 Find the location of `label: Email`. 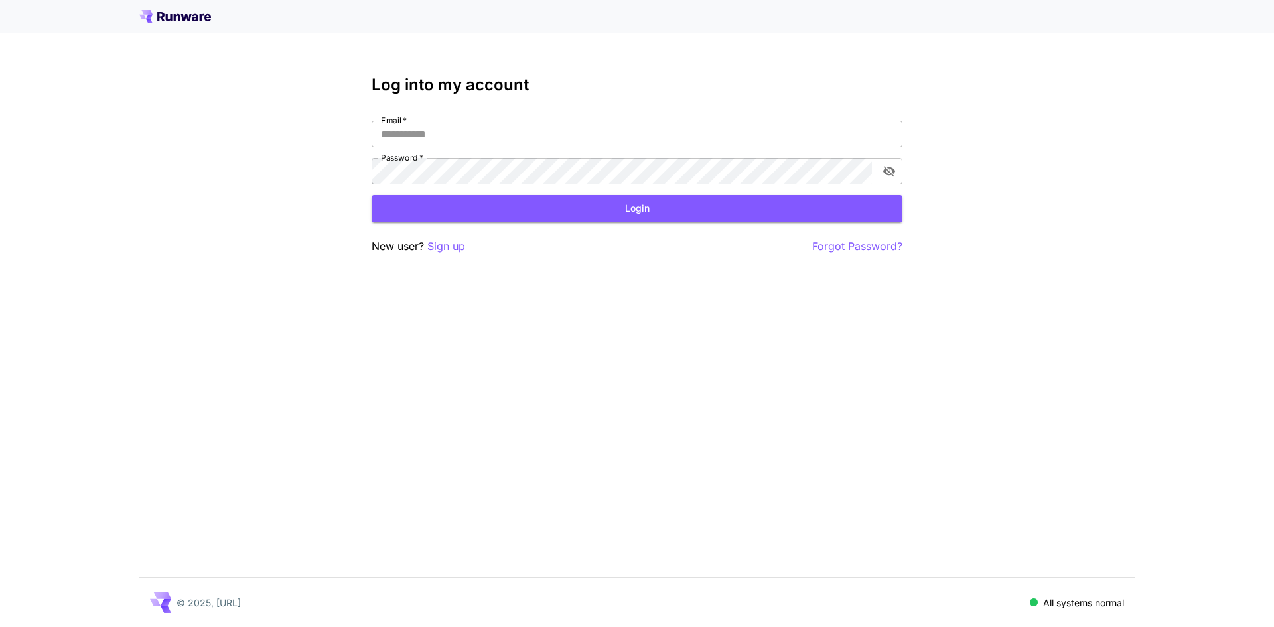

label: Email is located at coordinates (393, 120).